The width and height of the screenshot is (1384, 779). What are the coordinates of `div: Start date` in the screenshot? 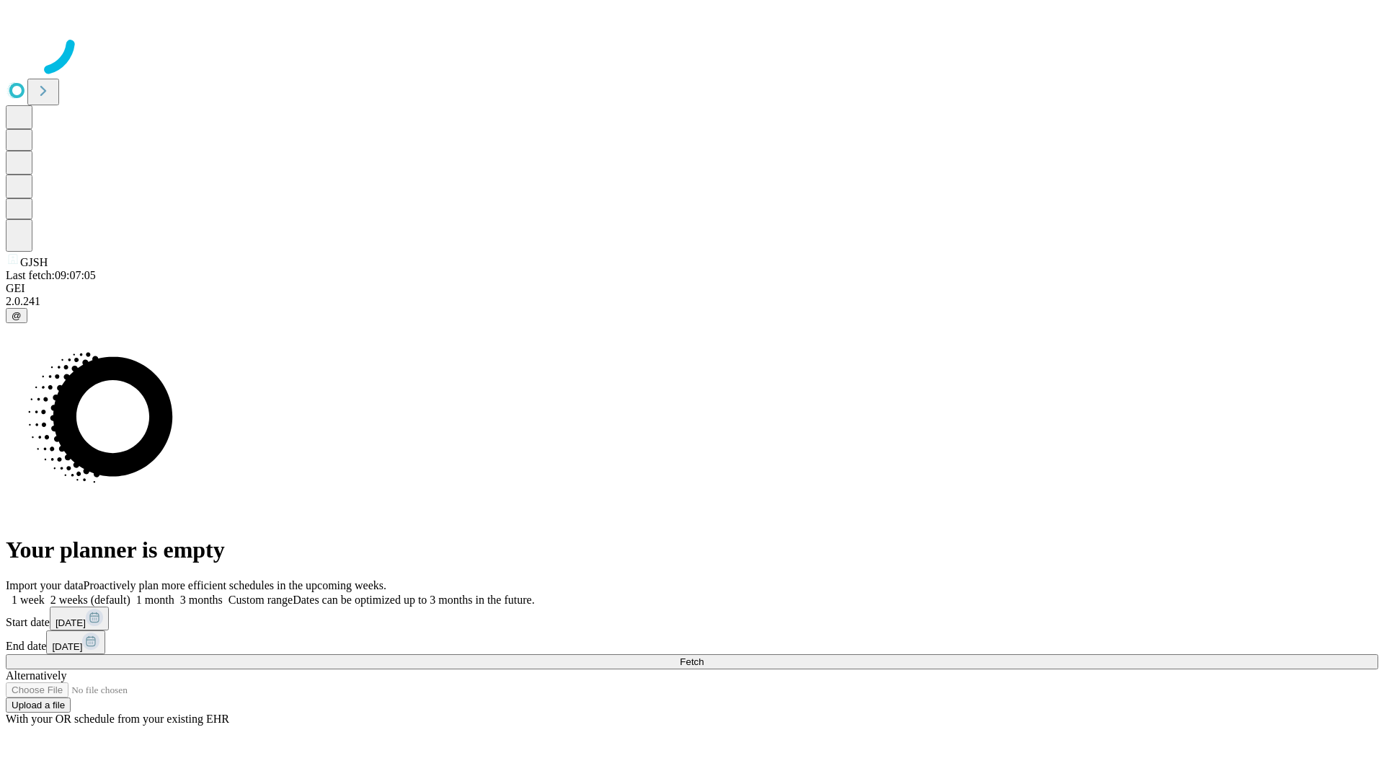 It's located at (692, 618).